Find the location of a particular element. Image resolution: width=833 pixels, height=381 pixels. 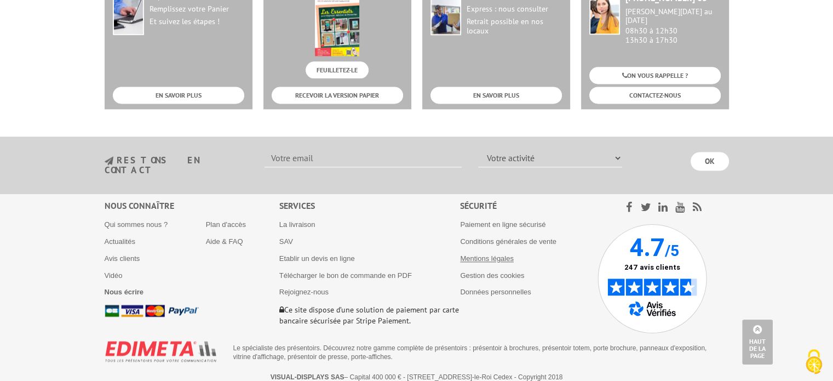

a: ON VOUS RAPPELLE ? is located at coordinates (655, 75).